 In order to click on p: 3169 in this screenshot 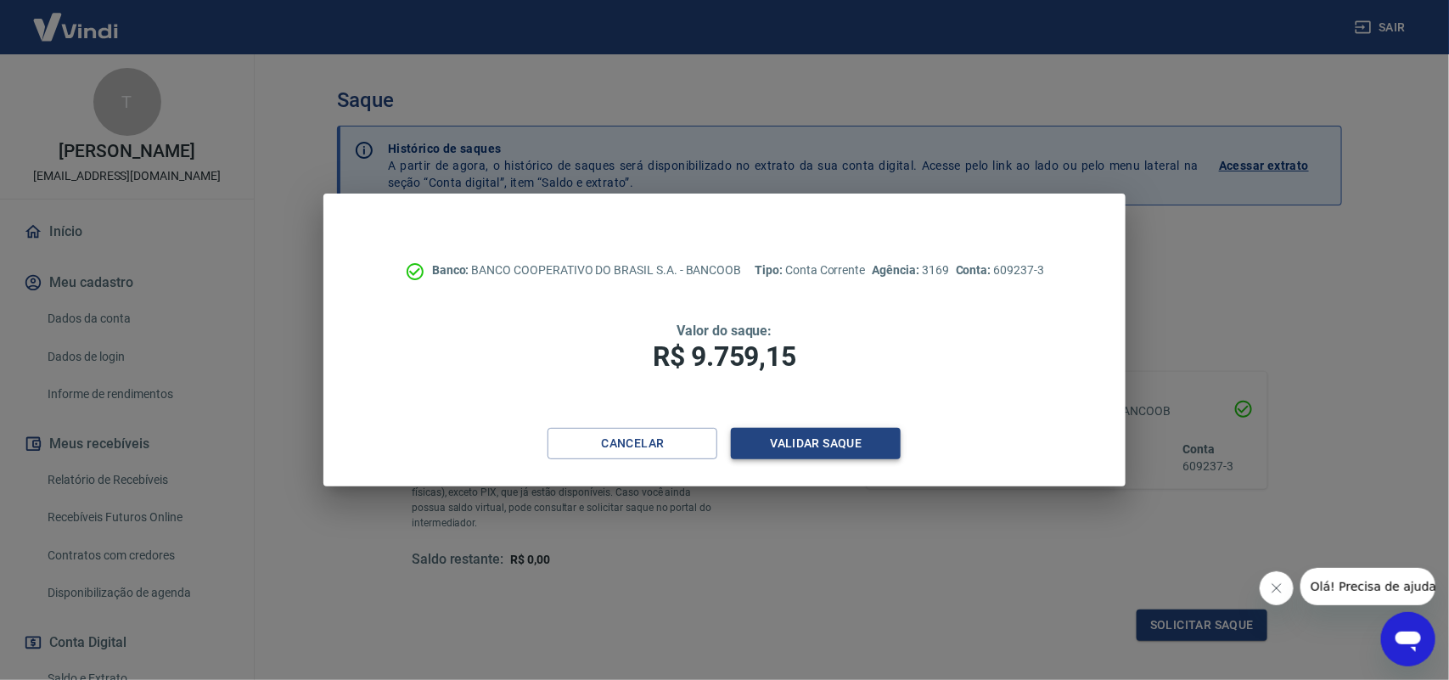, I will do `click(910, 270)`.